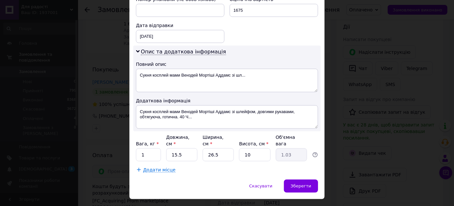 This screenshot has height=206, width=454. What do you see at coordinates (227, 64) in the screenshot?
I see `div: Повний опис` at bounding box center [227, 64].